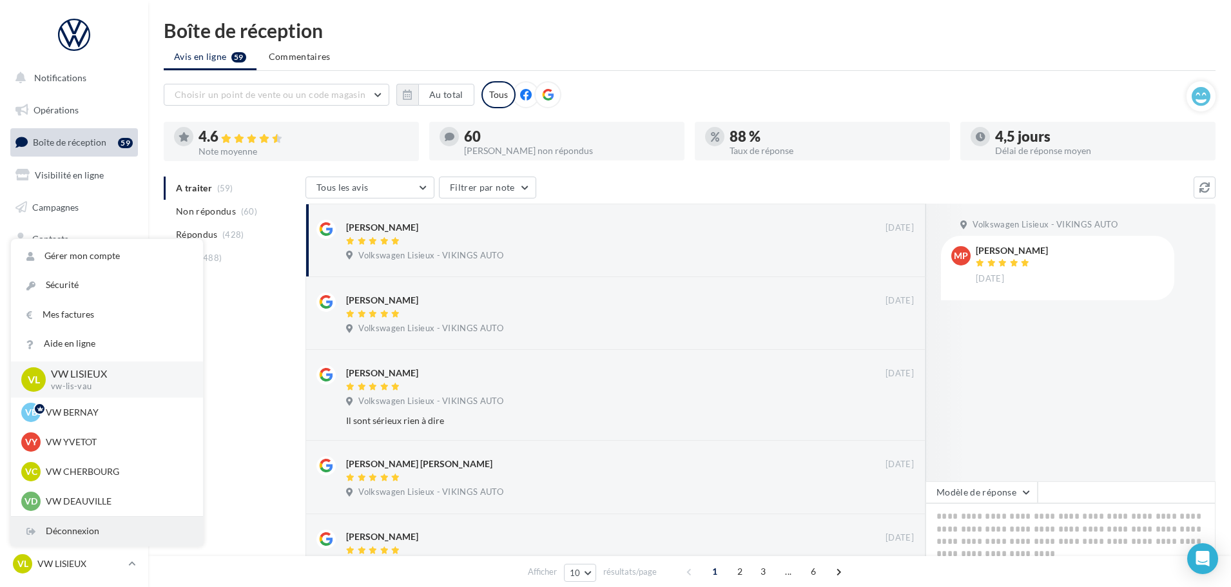  What do you see at coordinates (117, 501) in the screenshot?
I see `p: VW DEAUVILLE` at bounding box center [117, 501].